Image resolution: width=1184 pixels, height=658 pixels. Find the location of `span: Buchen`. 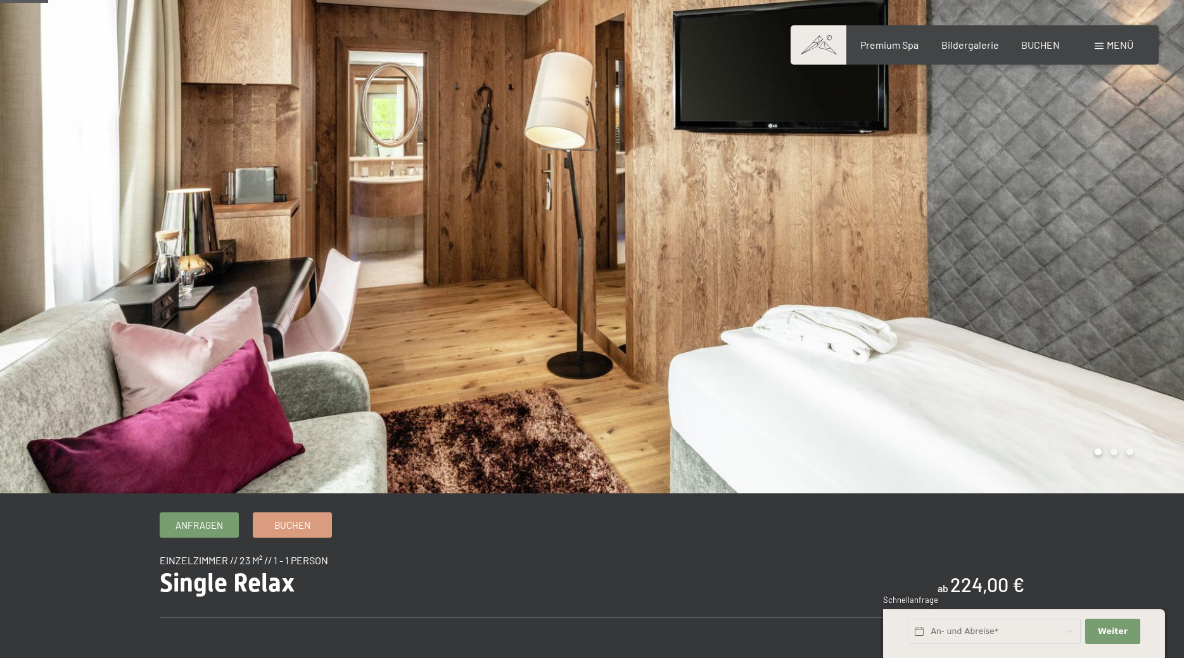

span: Buchen is located at coordinates (292, 525).